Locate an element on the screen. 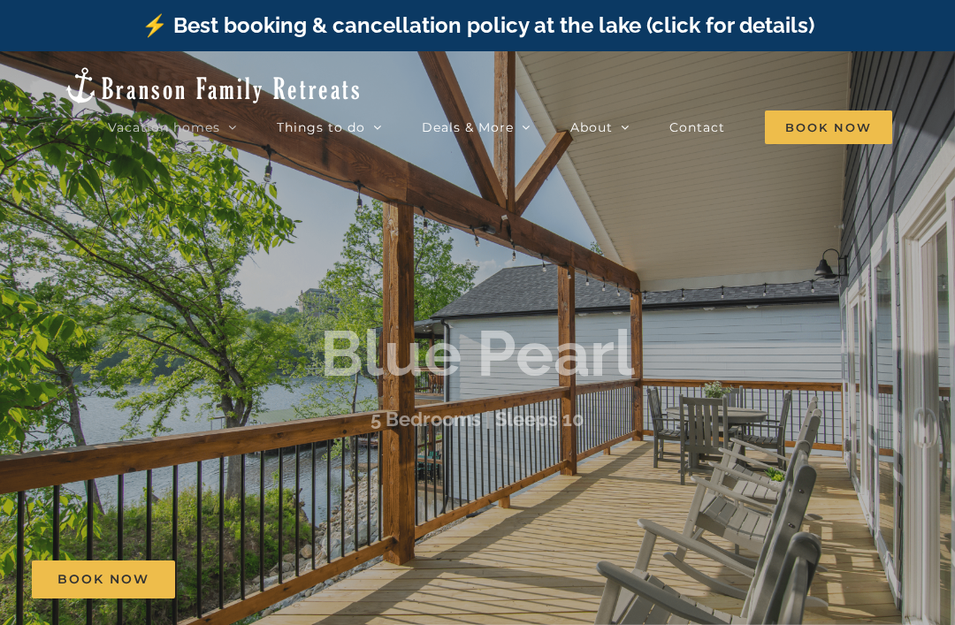 Image resolution: width=955 pixels, height=625 pixels. span: About is located at coordinates (591, 127).